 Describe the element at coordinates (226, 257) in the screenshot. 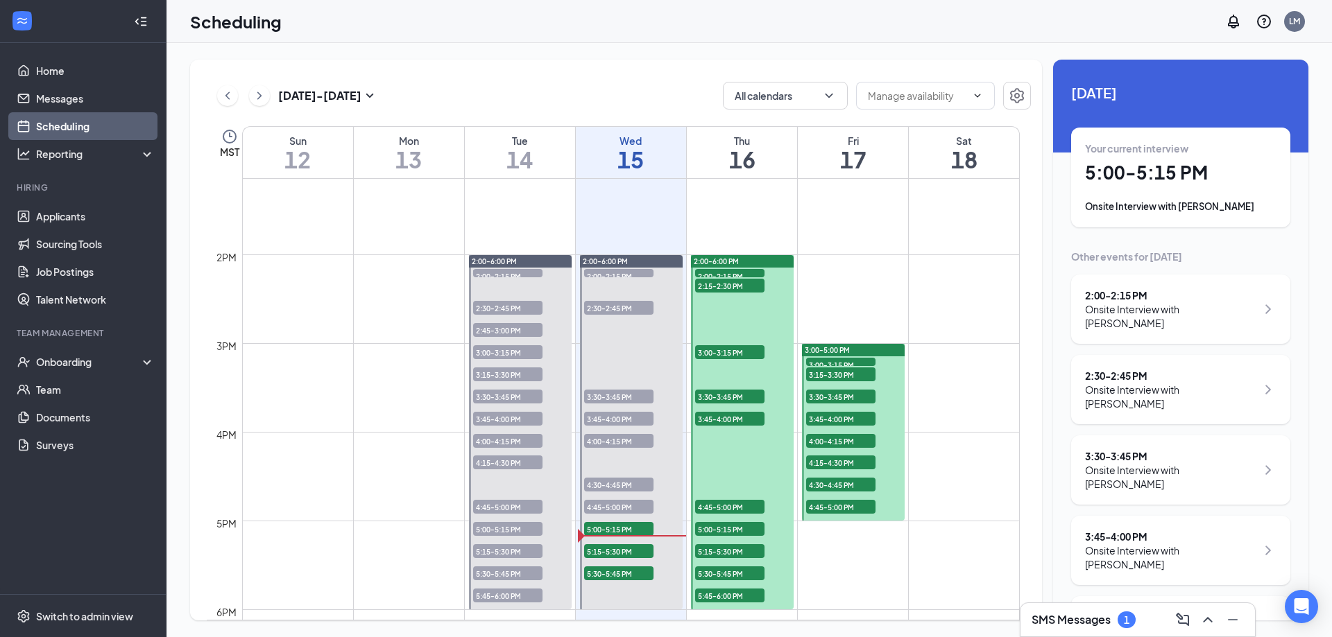

I see `div: 2pm` at that location.